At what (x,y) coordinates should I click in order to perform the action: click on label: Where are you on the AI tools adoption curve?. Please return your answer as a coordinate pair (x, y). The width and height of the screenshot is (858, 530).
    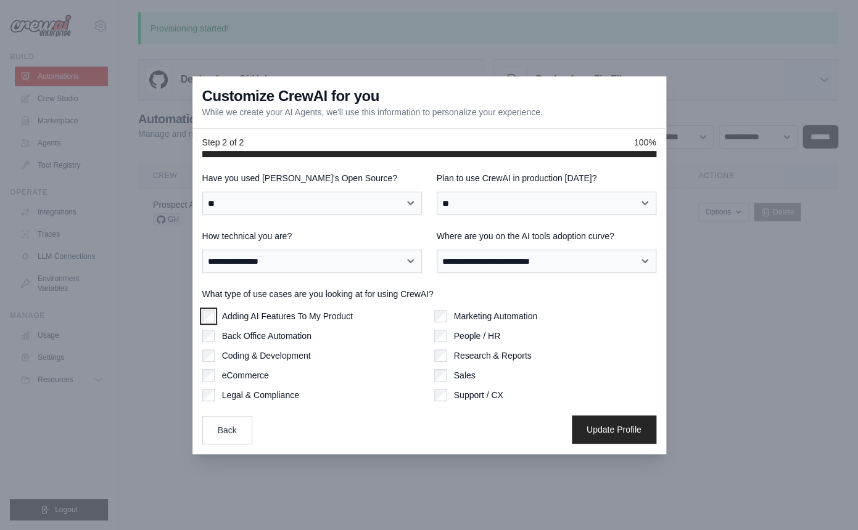
    Looking at the image, I should click on (546, 236).